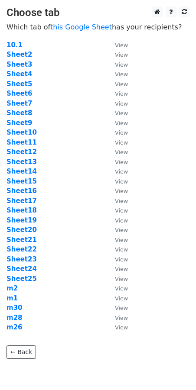 The image size is (196, 390). What do you see at coordinates (19, 84) in the screenshot?
I see `a: Sheet5` at bounding box center [19, 84].